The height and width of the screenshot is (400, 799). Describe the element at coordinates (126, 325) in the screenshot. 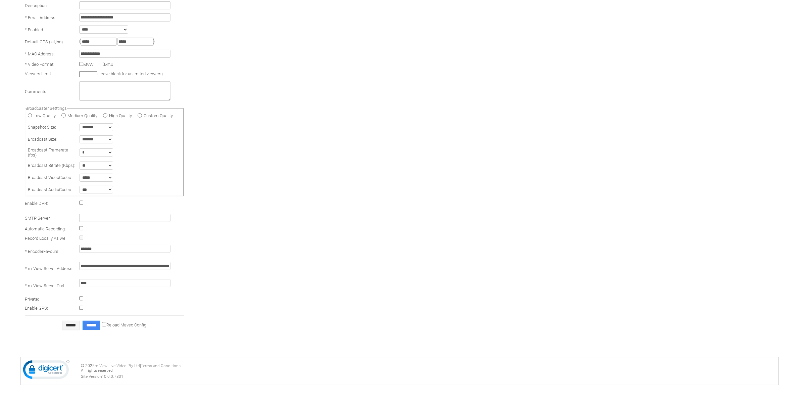

I see `label: Reload Maveo Config` at that location.